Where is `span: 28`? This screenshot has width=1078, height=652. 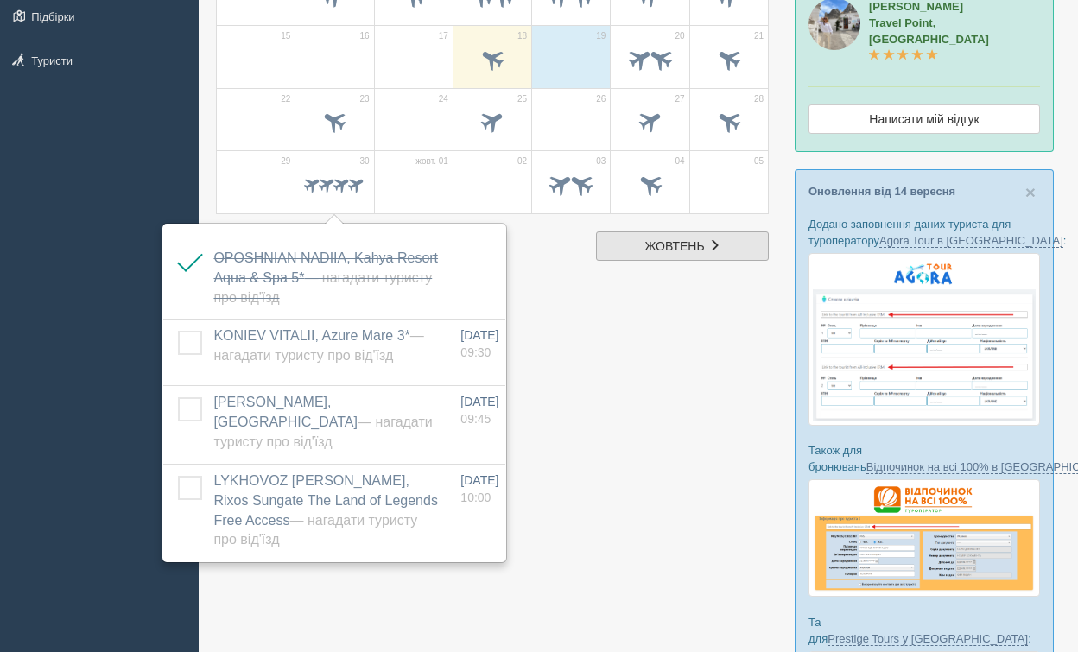 span: 28 is located at coordinates (758, 99).